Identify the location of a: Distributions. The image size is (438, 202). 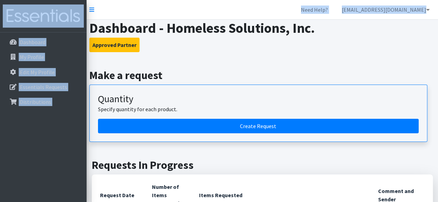
(43, 102).